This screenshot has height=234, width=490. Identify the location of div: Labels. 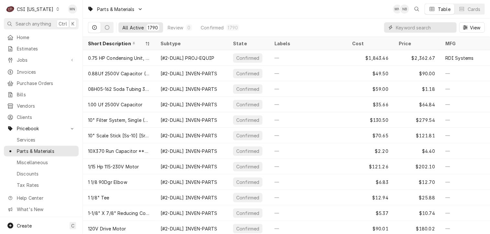
(308, 43).